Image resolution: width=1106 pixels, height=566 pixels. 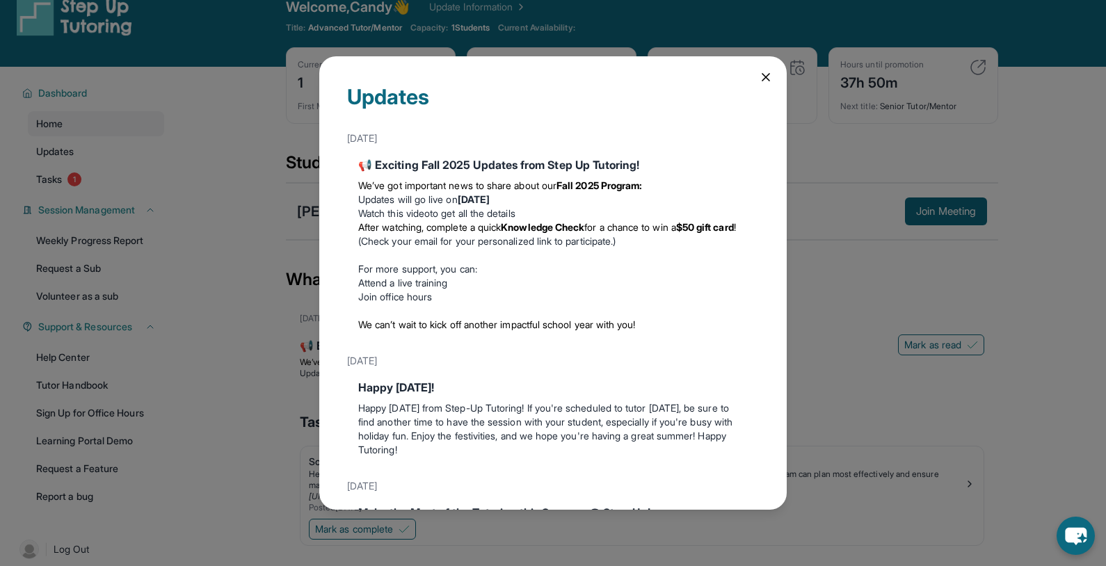 What do you see at coordinates (542, 227) in the screenshot?
I see `strong: Knowledge Check` at bounding box center [542, 227].